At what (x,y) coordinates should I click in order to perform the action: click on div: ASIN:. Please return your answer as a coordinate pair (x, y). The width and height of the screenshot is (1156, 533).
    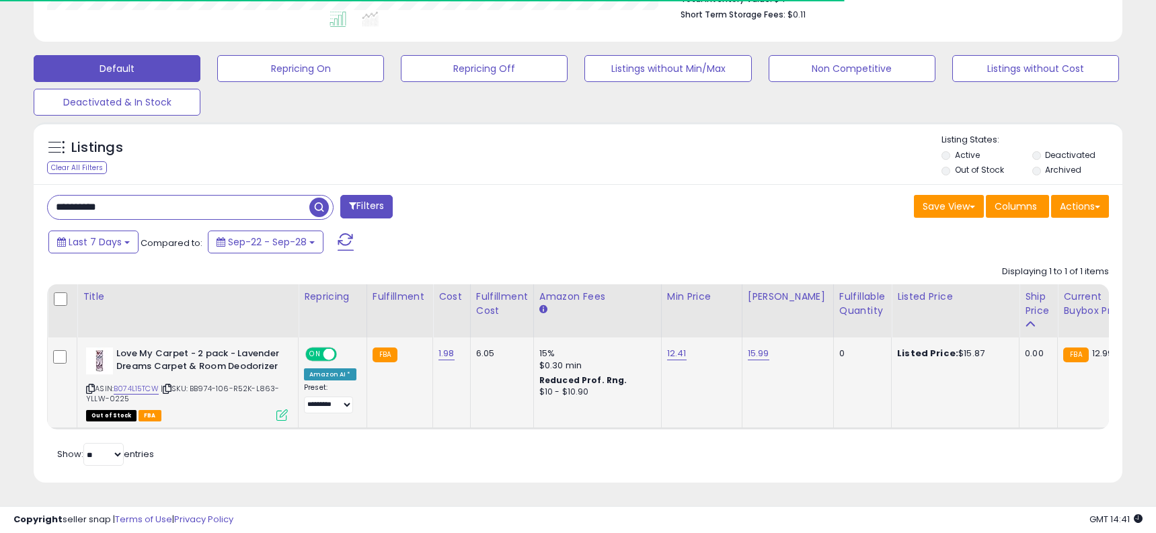
    Looking at the image, I should click on (187, 383).